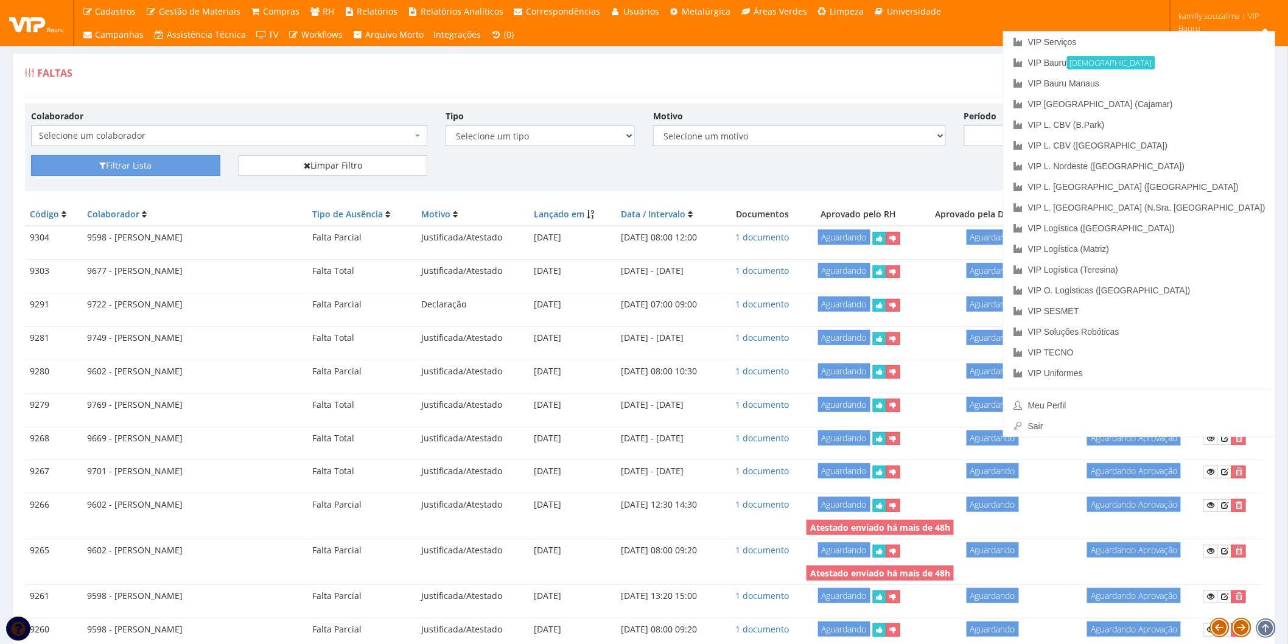 Image resolution: width=1288 pixels, height=644 pixels. I want to click on a: Código, so click(44, 214).